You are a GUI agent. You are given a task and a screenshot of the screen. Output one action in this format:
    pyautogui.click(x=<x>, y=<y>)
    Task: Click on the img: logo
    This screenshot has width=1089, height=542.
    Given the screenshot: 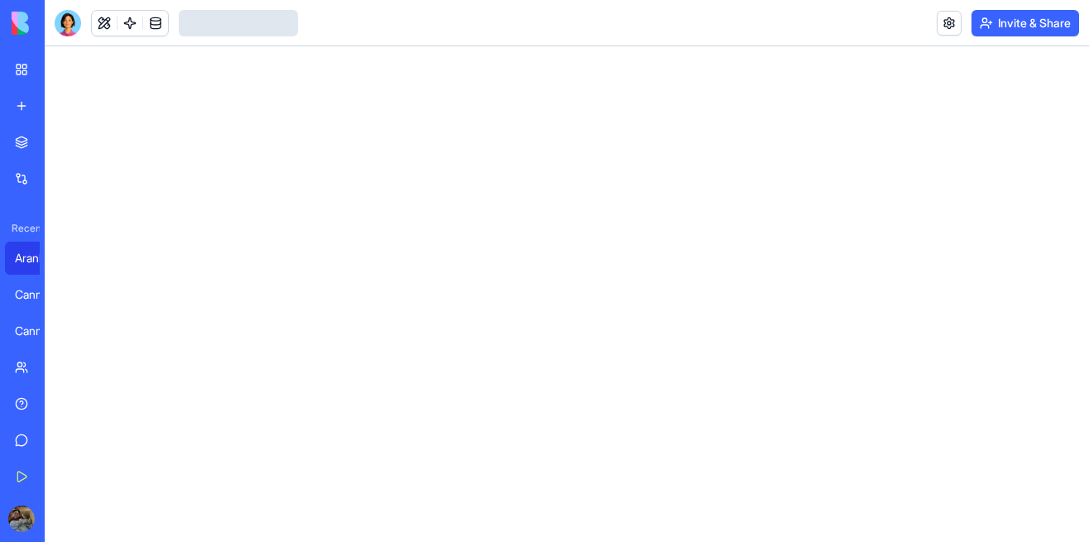 What is the action you would take?
    pyautogui.click(x=63, y=23)
    